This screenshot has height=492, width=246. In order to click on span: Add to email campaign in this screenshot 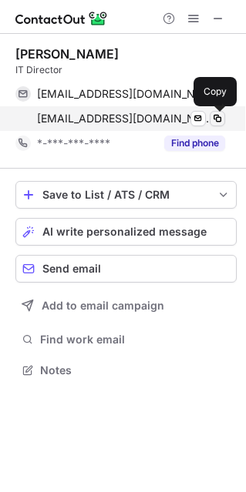, I will do `click(102, 306)`.